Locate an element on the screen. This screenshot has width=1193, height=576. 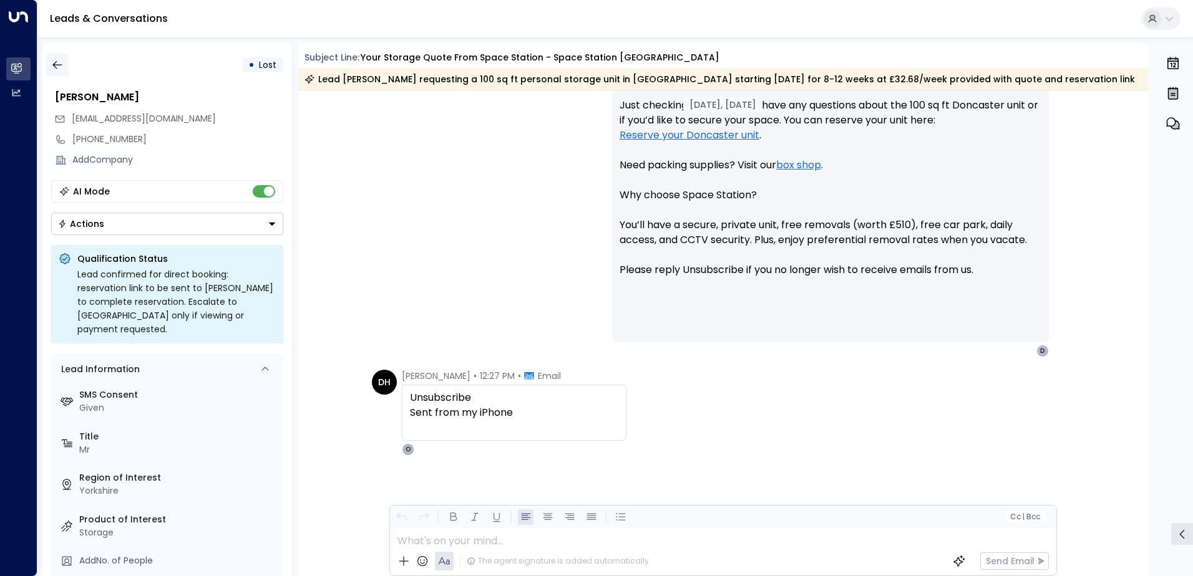
div: Button group with a nested menu is located at coordinates (167, 224).